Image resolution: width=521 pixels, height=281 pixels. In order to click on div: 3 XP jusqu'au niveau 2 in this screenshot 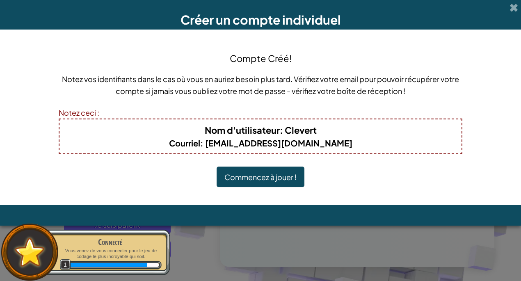, I will do `click(153, 265)`.